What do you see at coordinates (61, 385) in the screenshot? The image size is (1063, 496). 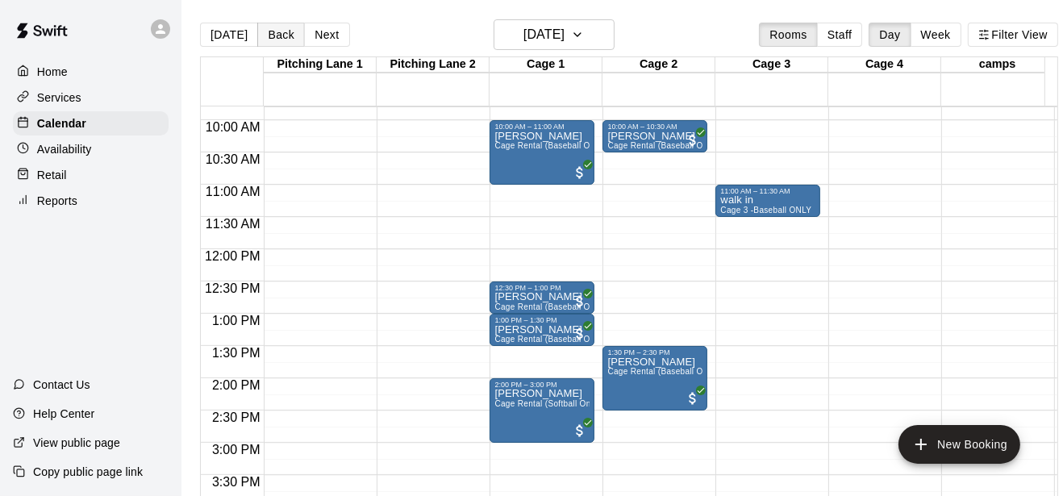 I see `p: Contact Us` at bounding box center [61, 385].